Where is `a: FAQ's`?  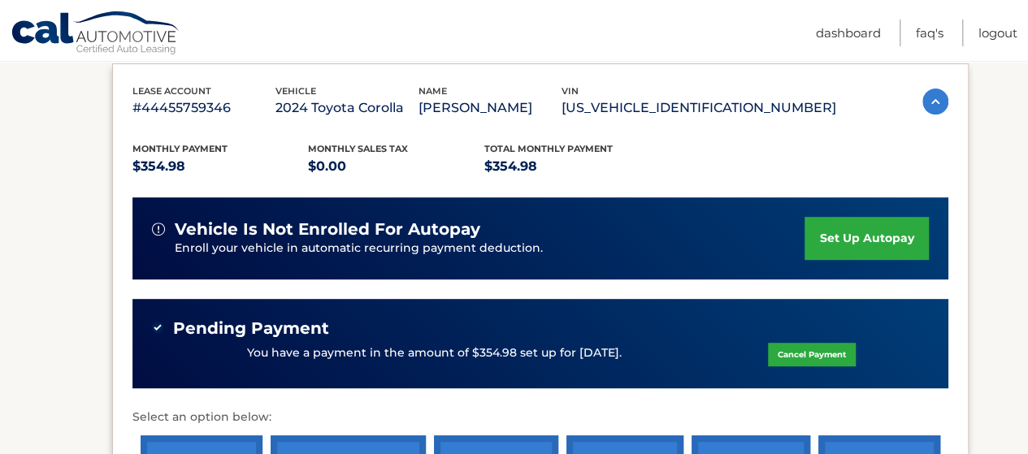
a: FAQ's is located at coordinates (929, 32).